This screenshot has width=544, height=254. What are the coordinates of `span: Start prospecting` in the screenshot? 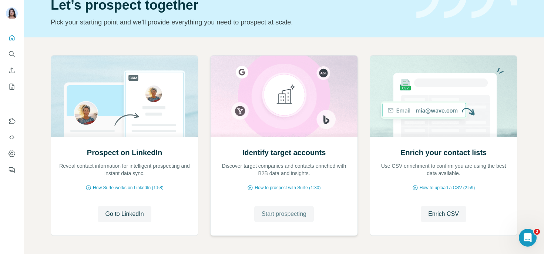 It's located at (284, 214).